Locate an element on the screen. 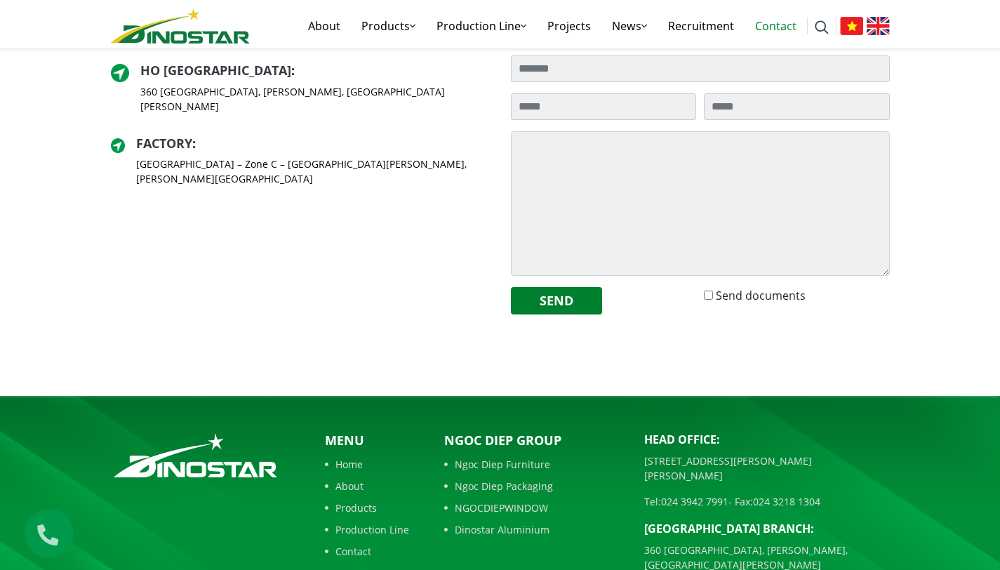  a: Factory is located at coordinates (164, 143).